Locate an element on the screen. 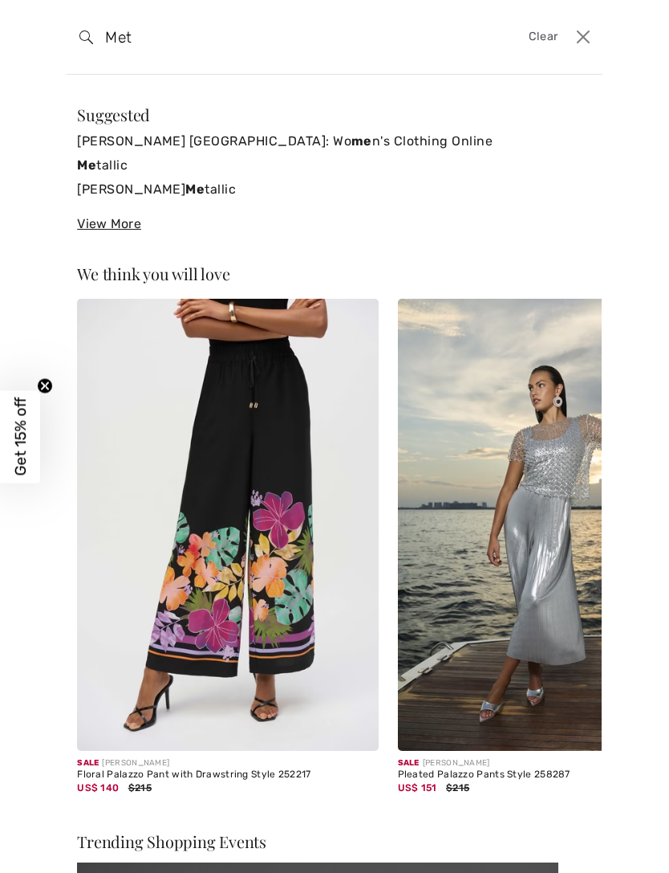 The height and width of the screenshot is (873, 669). div: Trending Shopping Events is located at coordinates (335, 841).